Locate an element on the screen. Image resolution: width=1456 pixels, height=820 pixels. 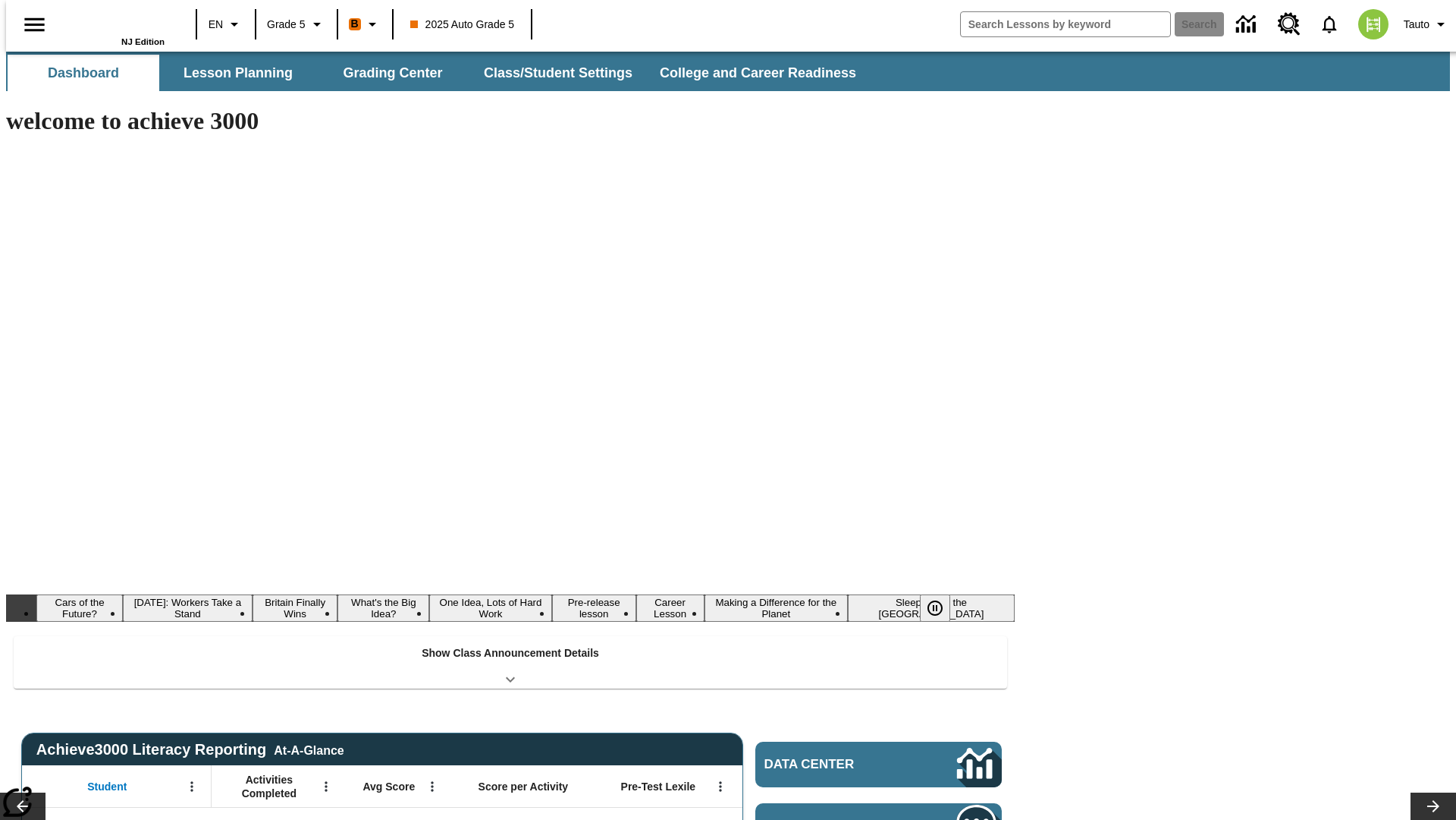
a: Home is located at coordinates (115, 22).